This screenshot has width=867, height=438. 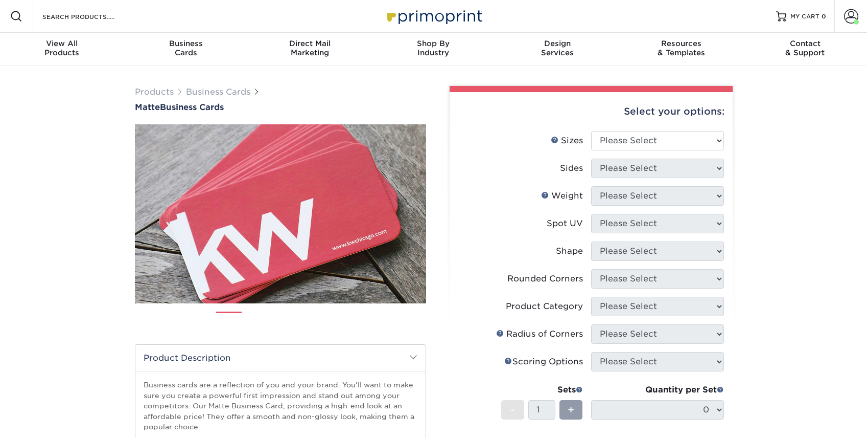 I want to click on div: Quantity per Set, so click(x=658, y=389).